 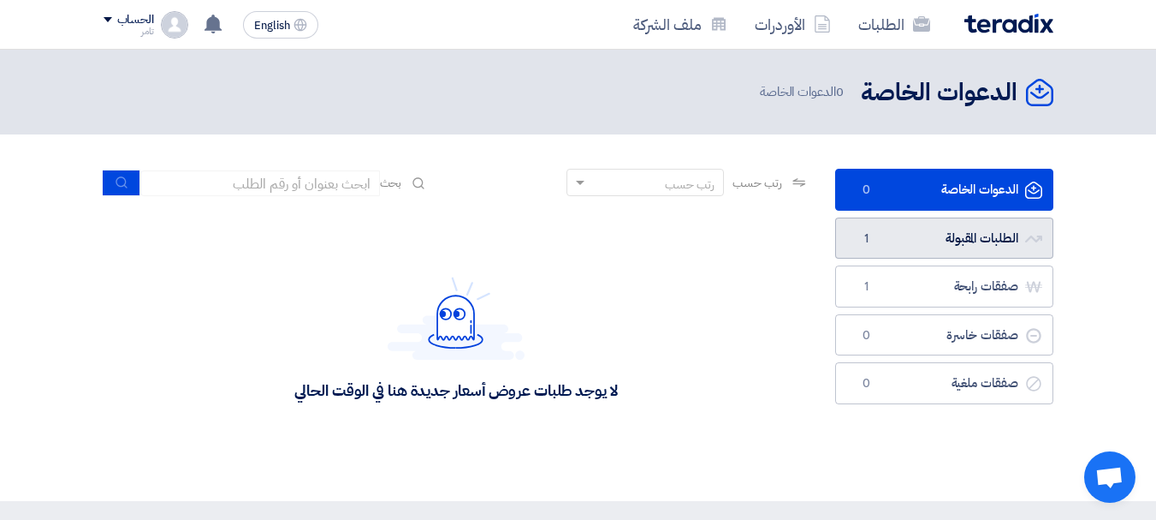 I want to click on img: Teradix logo, so click(x=1009, y=23).